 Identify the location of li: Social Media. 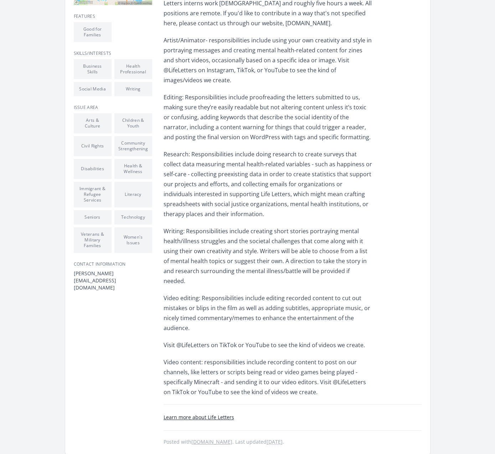
(93, 89).